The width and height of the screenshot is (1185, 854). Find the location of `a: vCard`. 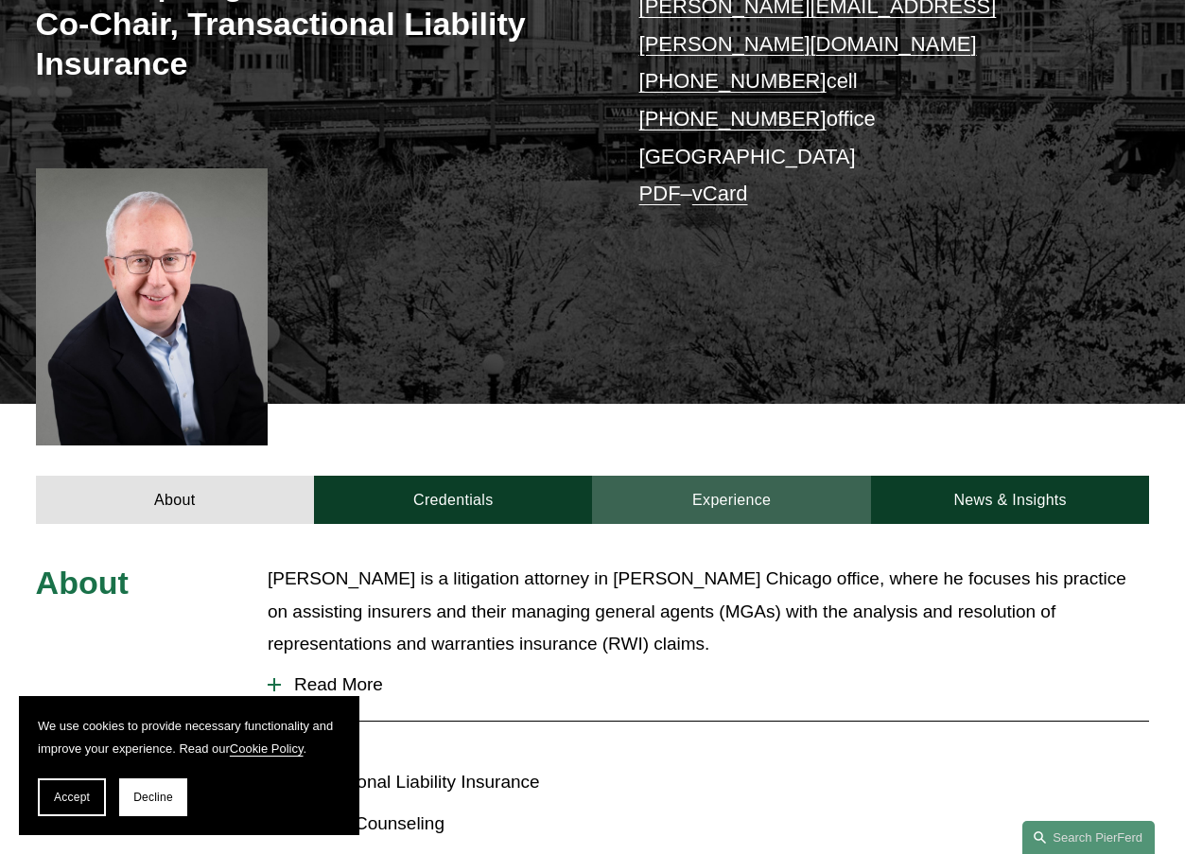

a: vCard is located at coordinates (720, 193).